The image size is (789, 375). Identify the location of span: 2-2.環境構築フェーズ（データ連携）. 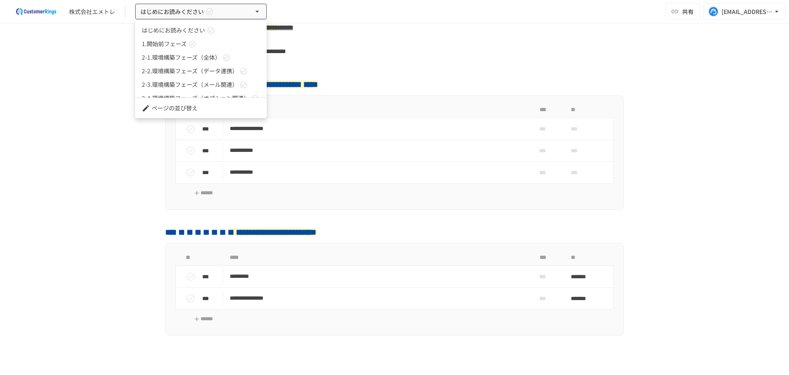
(190, 71).